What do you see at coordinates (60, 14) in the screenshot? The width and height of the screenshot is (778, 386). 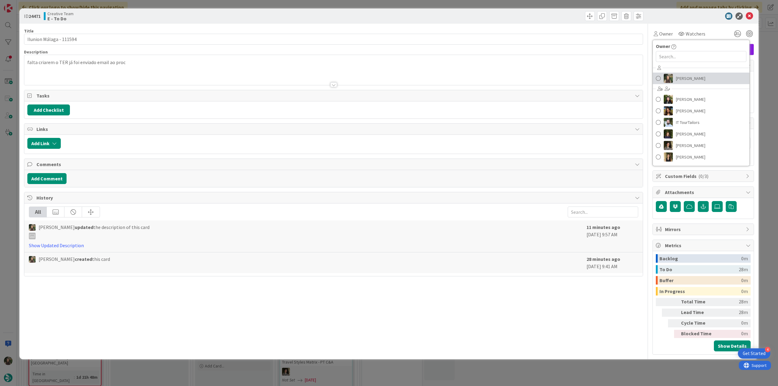 I see `span: Creative Team` at bounding box center [60, 14].